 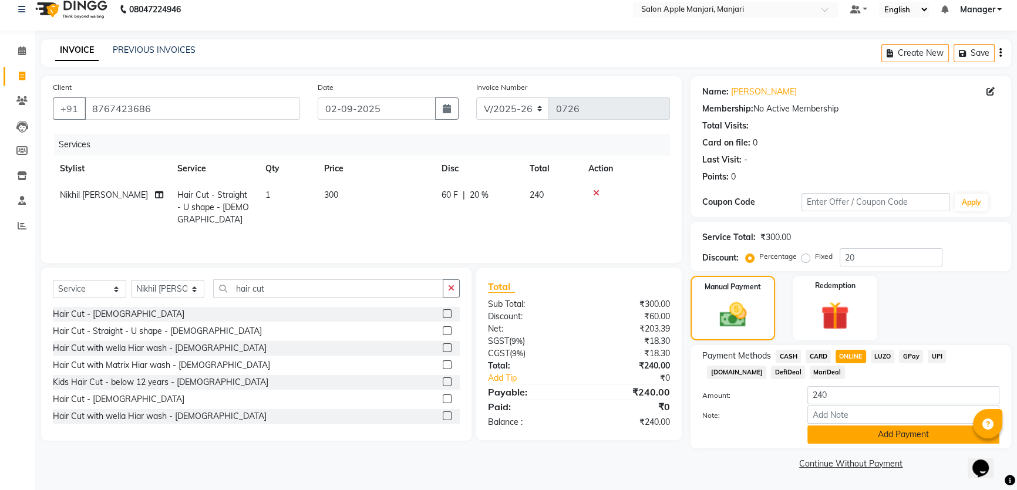 What do you see at coordinates (915, 53) in the screenshot?
I see `button: Create New` at bounding box center [915, 53].